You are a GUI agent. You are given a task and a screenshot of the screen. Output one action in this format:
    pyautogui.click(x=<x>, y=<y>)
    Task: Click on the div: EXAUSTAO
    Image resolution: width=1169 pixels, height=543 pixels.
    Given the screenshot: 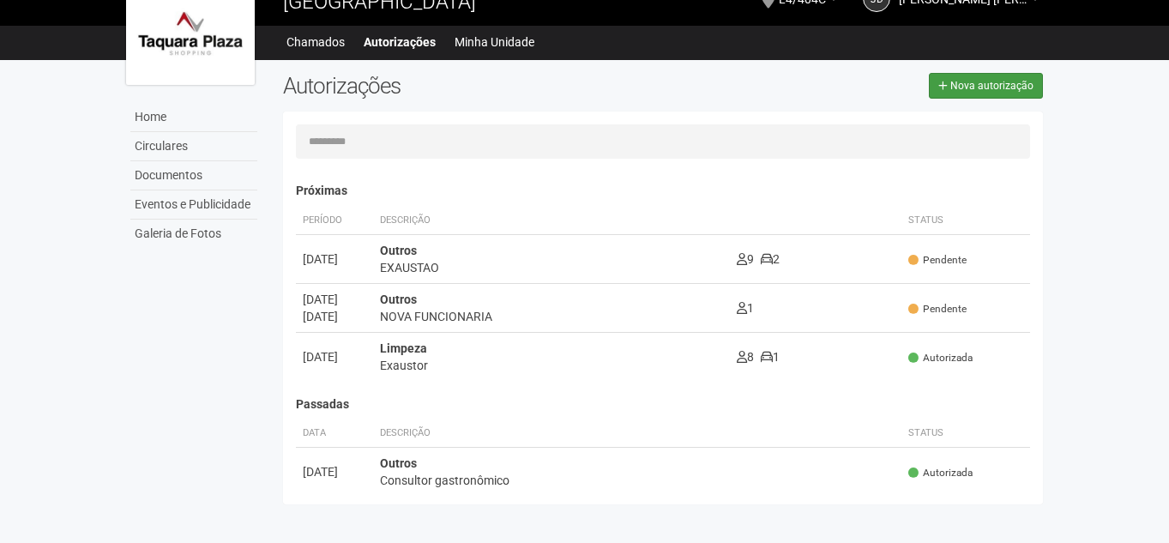 What is the action you would take?
    pyautogui.click(x=551, y=268)
    